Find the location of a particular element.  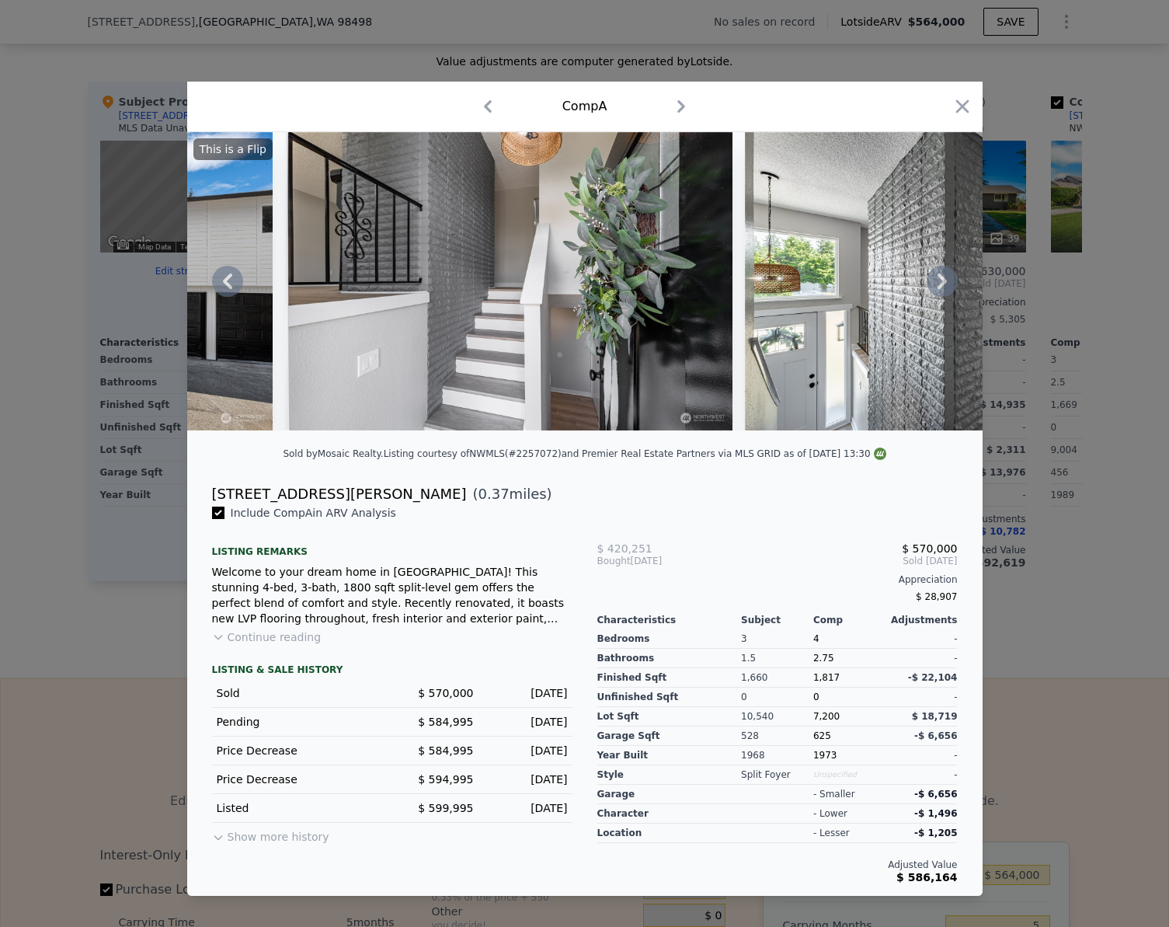

div: Comp A is located at coordinates (585, 106).